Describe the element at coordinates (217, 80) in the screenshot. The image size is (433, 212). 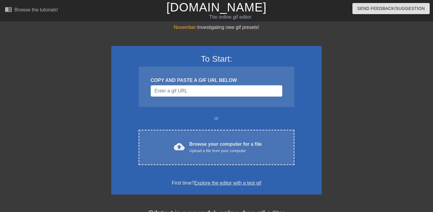
I see `div: COPY AND PASTE A GIF URL BELOW` at that location.